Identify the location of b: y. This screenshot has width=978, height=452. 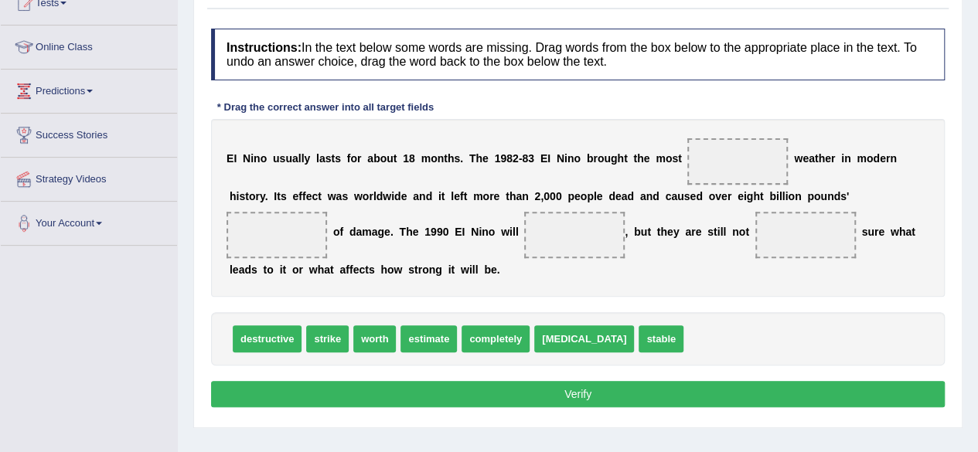
(307, 158).